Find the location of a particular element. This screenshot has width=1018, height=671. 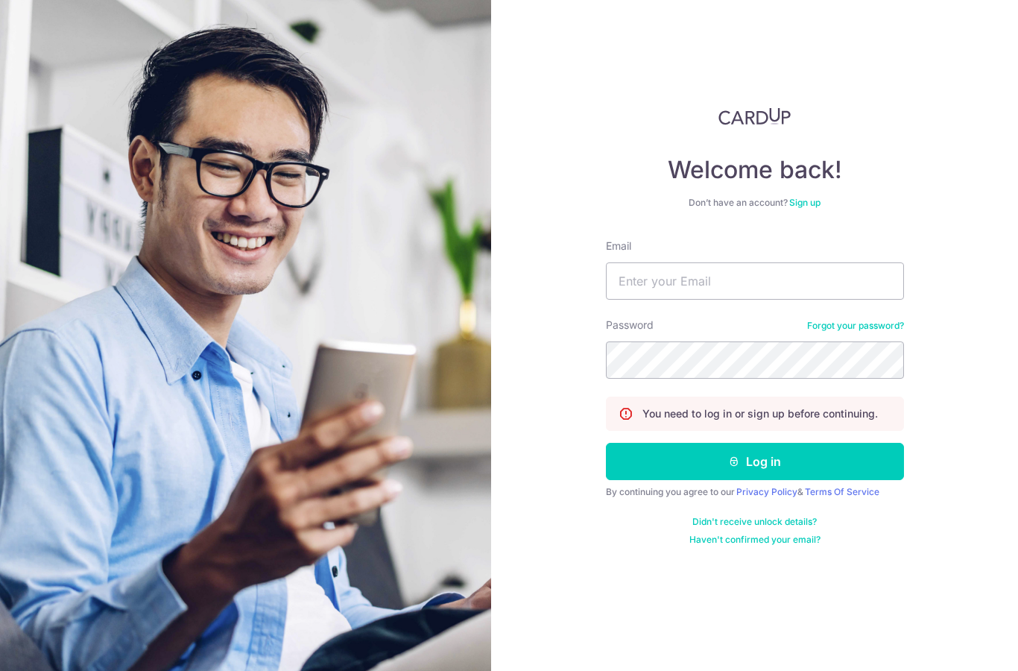

label: Email is located at coordinates (619, 246).